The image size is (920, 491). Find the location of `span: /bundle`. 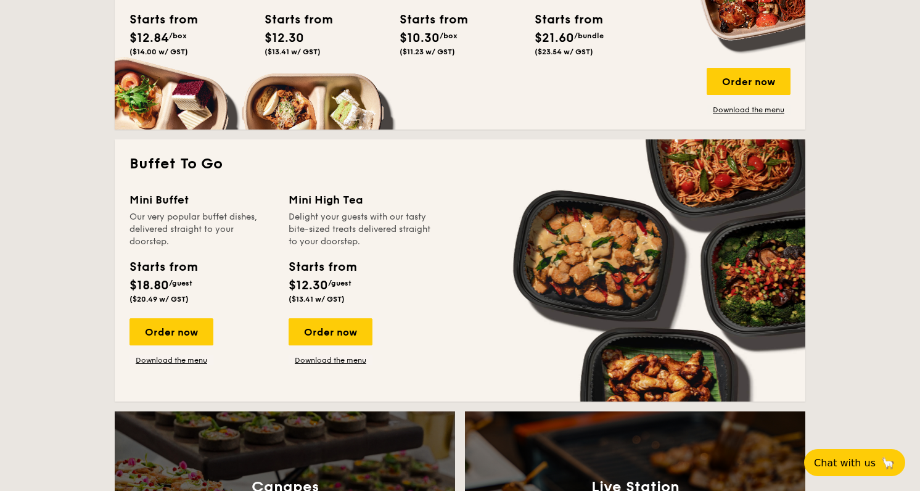

span: /bundle is located at coordinates (589, 36).